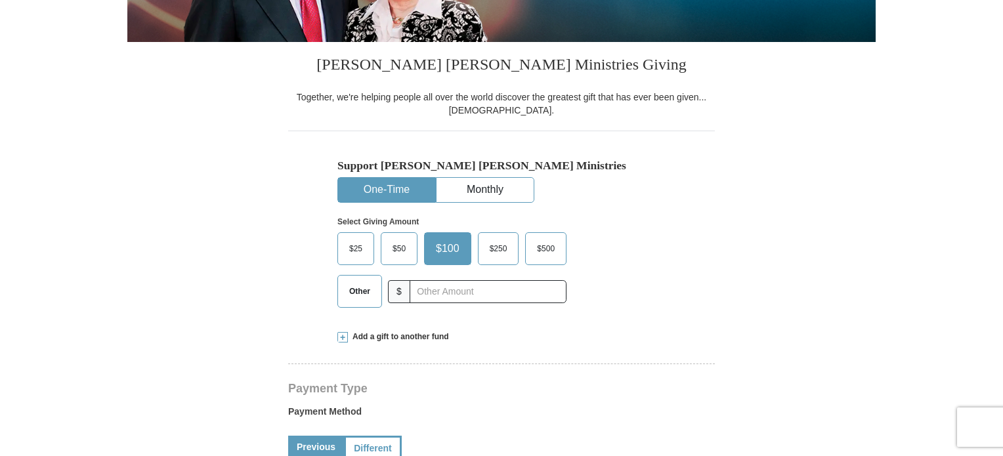  I want to click on span: $50, so click(399, 249).